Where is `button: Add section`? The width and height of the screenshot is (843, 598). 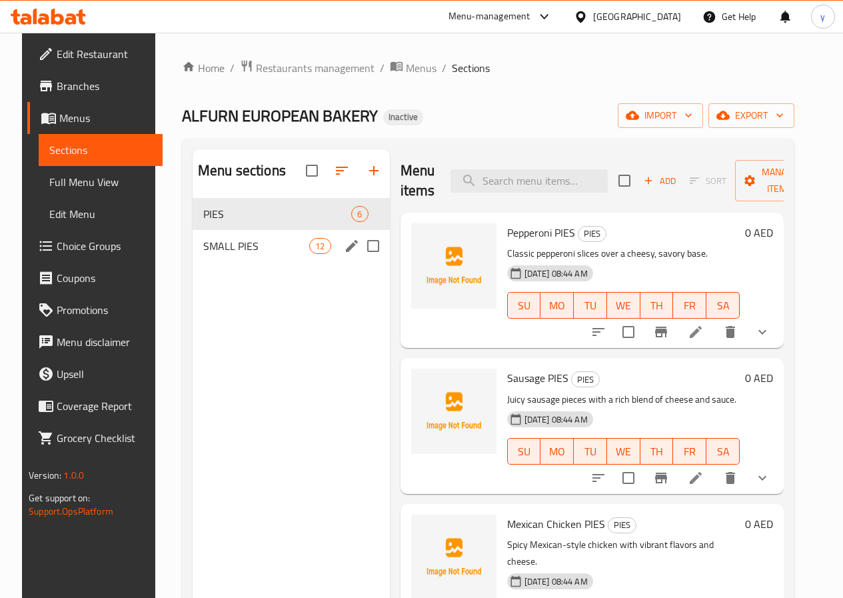 button: Add section is located at coordinates (374, 171).